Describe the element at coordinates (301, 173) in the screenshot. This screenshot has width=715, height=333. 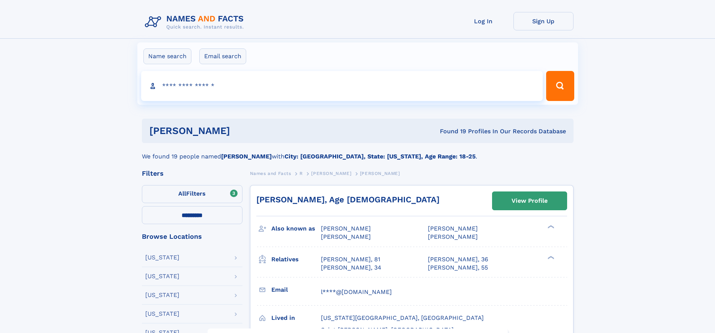
I see `span: R` at that location.